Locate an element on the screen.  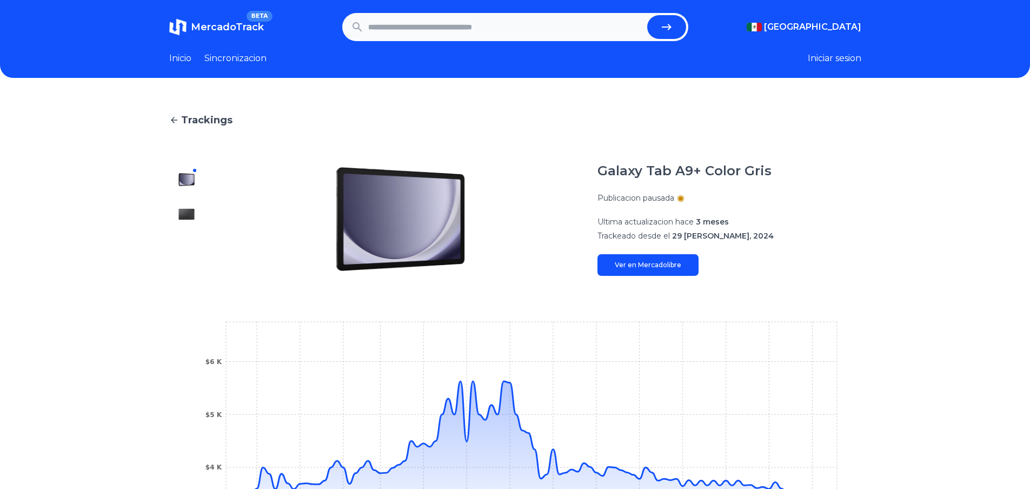
a: Trackings is located at coordinates (515, 120).